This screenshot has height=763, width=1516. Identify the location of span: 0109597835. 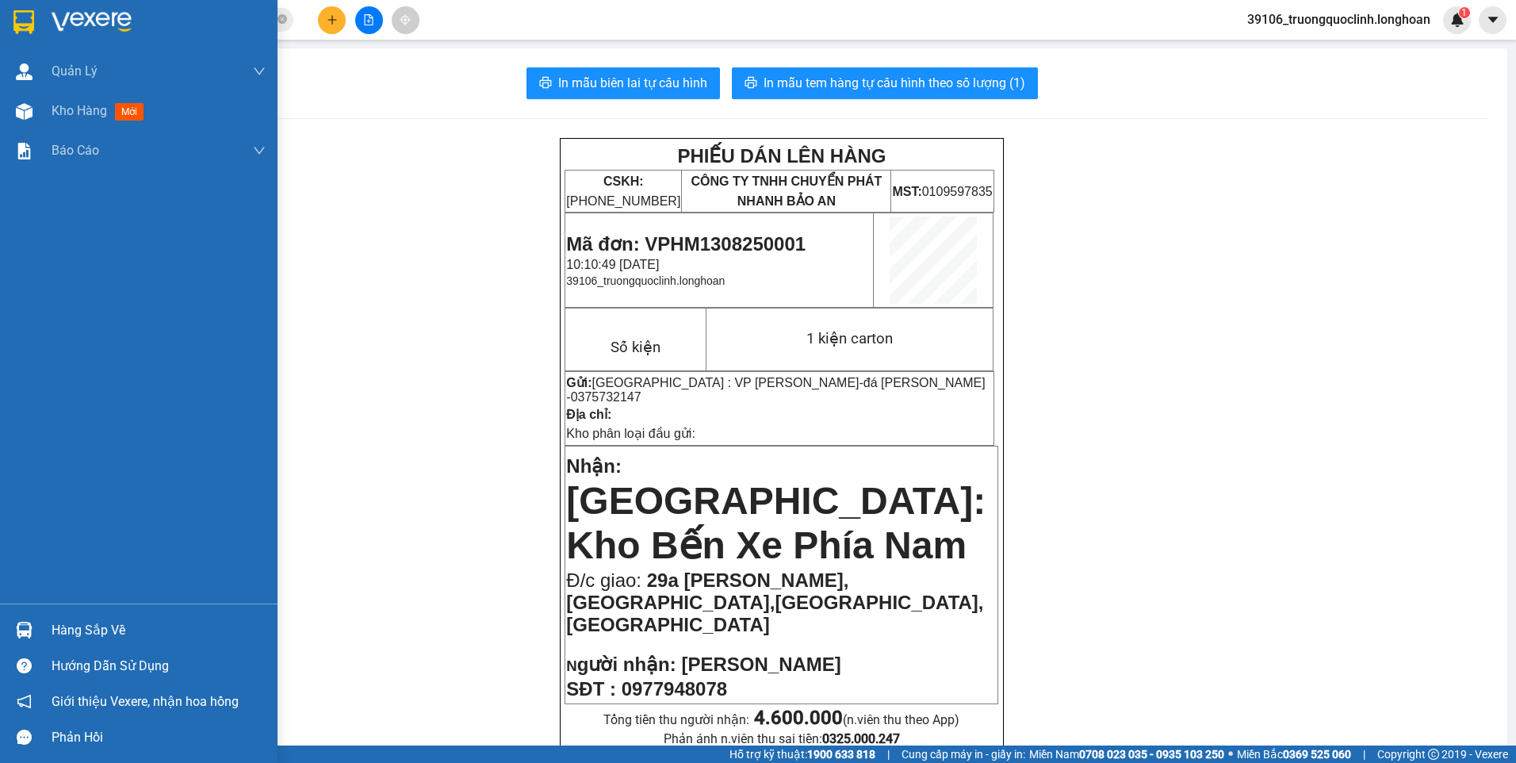
(942, 191).